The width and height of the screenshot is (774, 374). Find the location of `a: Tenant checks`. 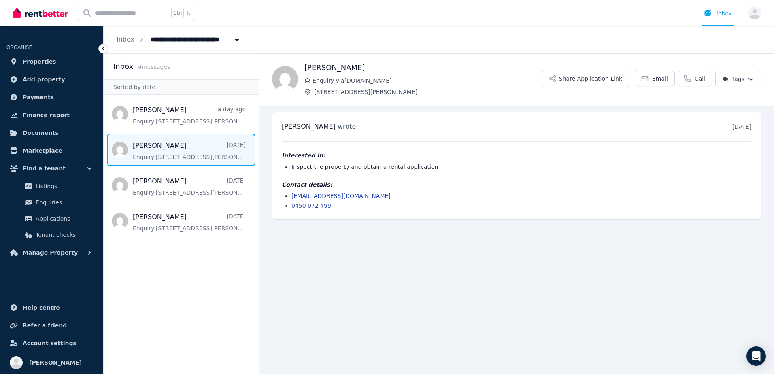

a: Tenant checks is located at coordinates (51, 235).